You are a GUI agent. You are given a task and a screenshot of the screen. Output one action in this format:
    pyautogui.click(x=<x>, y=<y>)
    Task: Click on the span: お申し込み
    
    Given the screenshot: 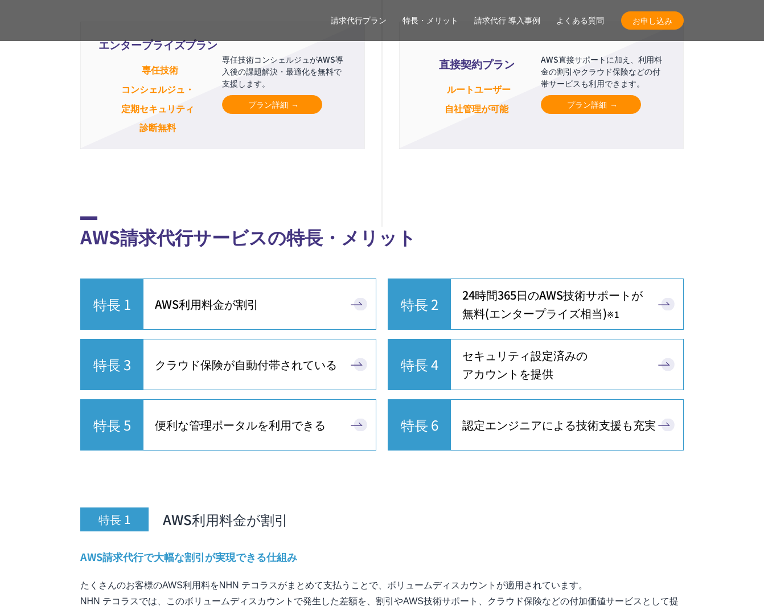 What is the action you would take?
    pyautogui.click(x=653, y=21)
    